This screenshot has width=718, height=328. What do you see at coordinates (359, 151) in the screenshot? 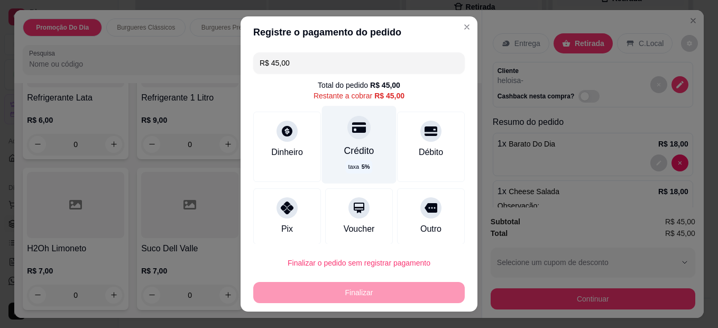
I see `div: Crédito` at bounding box center [359, 151].